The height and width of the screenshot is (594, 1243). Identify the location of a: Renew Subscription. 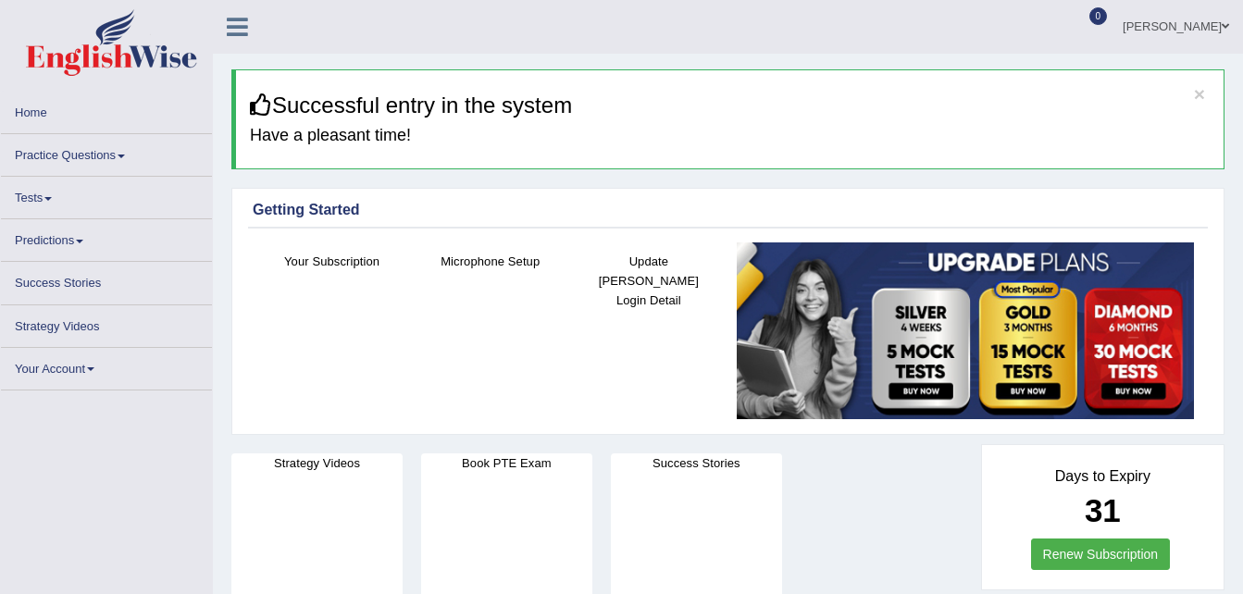
(1101, 555).